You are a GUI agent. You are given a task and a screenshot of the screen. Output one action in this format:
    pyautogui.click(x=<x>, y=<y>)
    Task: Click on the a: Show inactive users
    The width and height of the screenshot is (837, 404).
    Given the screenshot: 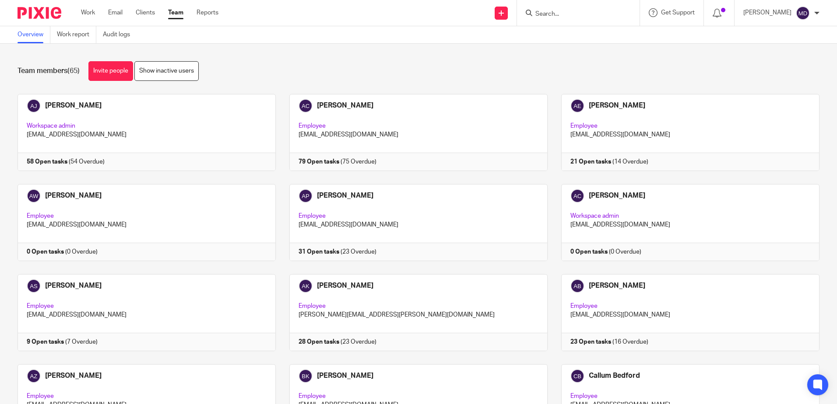 What is the action you would take?
    pyautogui.click(x=166, y=71)
    